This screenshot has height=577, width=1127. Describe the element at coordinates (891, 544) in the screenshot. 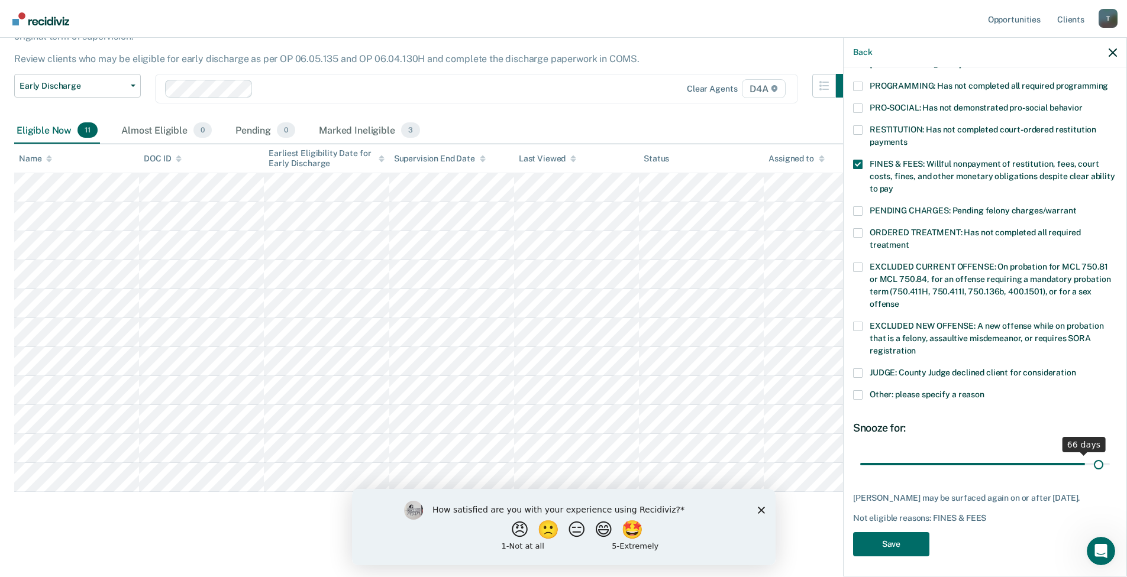

I see `button: Save` at that location.